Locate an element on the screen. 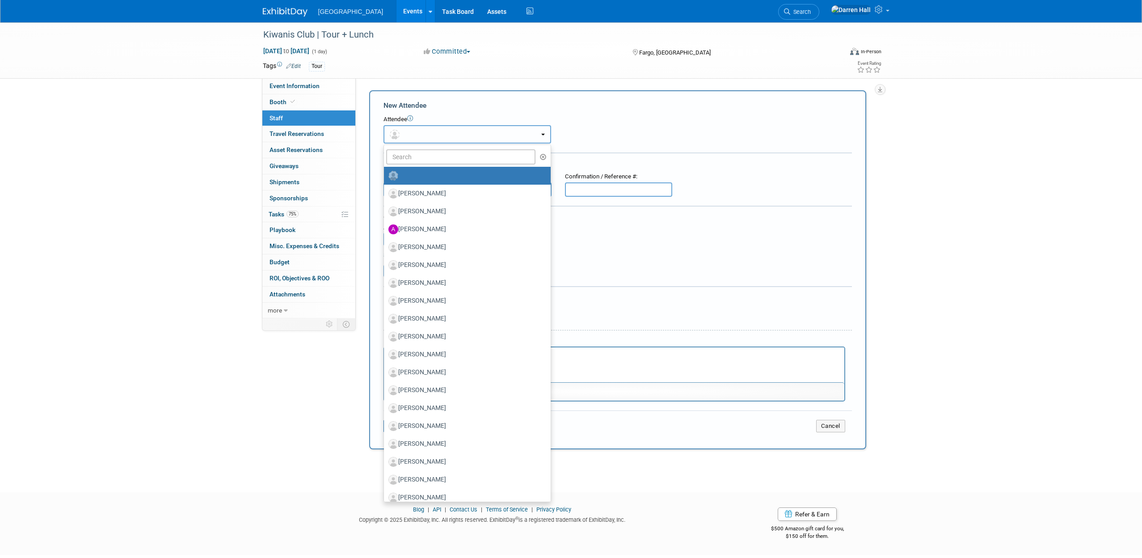  span: Sponsorships is located at coordinates (289, 198).